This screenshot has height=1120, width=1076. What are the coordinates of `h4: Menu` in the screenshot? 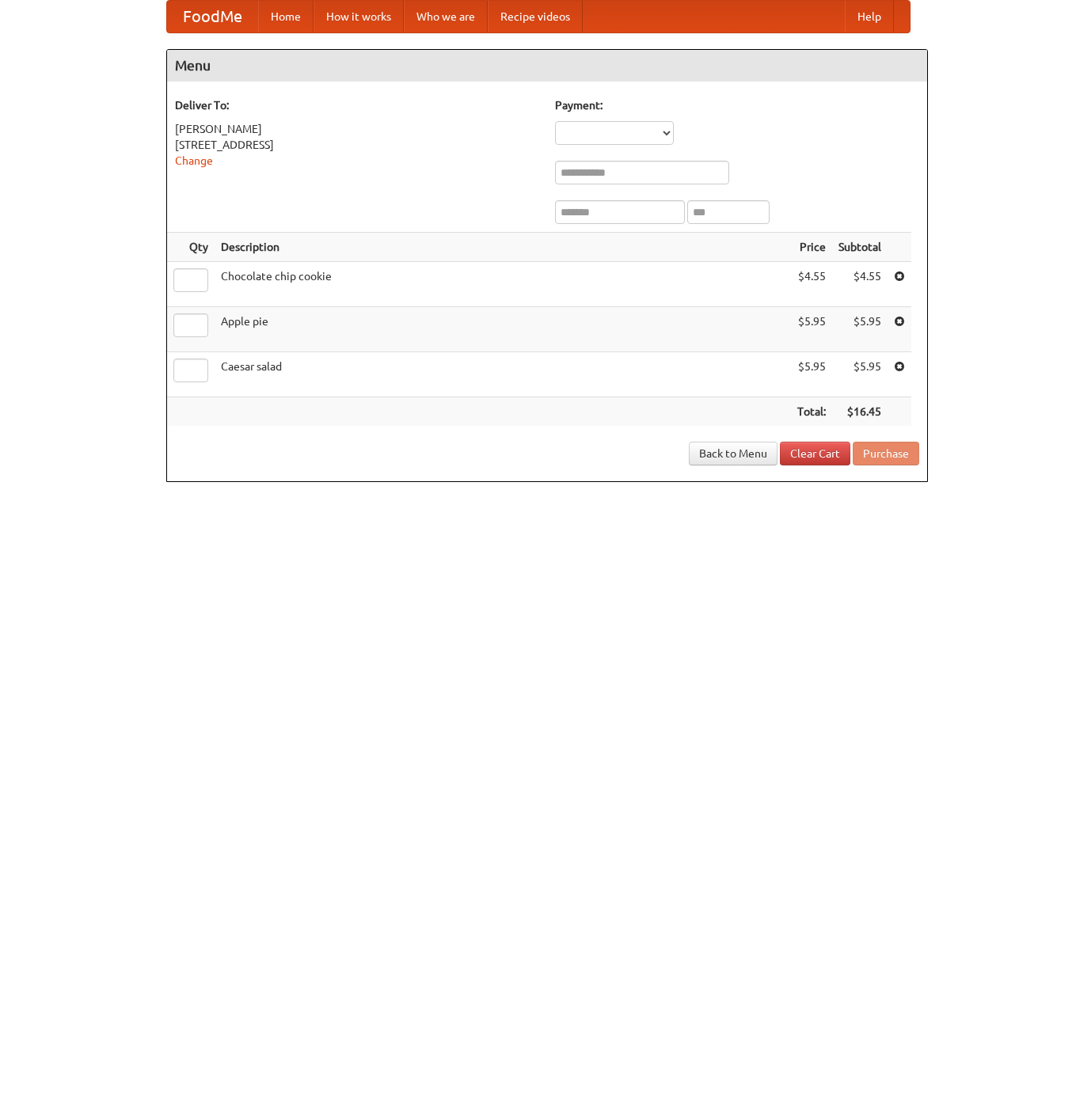 It's located at (547, 65).